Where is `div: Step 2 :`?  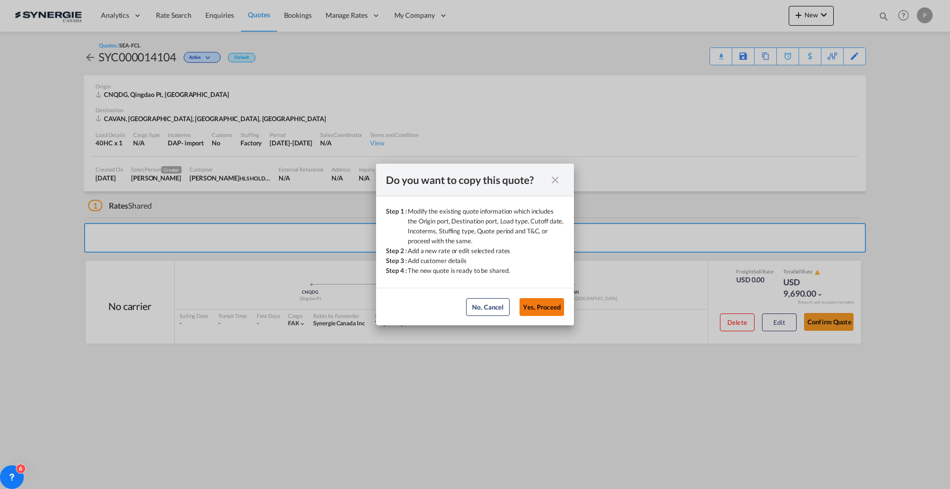
div: Step 2 : is located at coordinates (397, 251).